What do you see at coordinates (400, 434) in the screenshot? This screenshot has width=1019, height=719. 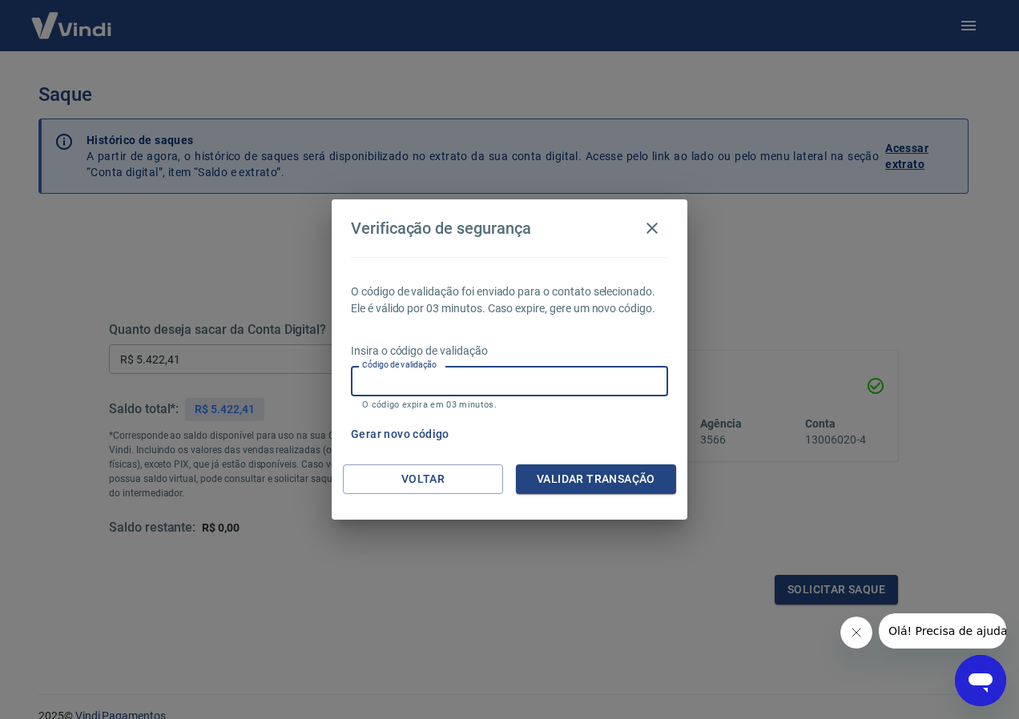 I see `button: Gerar novo código` at bounding box center [400, 434].